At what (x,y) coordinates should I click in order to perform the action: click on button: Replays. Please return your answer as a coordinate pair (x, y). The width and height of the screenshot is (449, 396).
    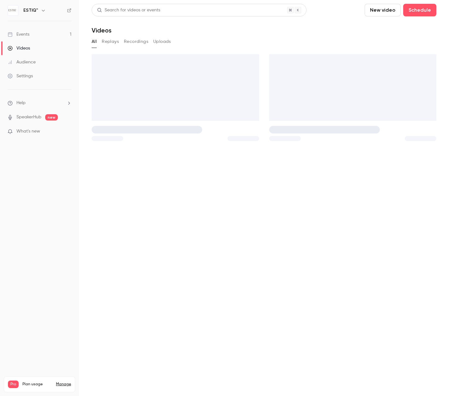
    Looking at the image, I should click on (110, 42).